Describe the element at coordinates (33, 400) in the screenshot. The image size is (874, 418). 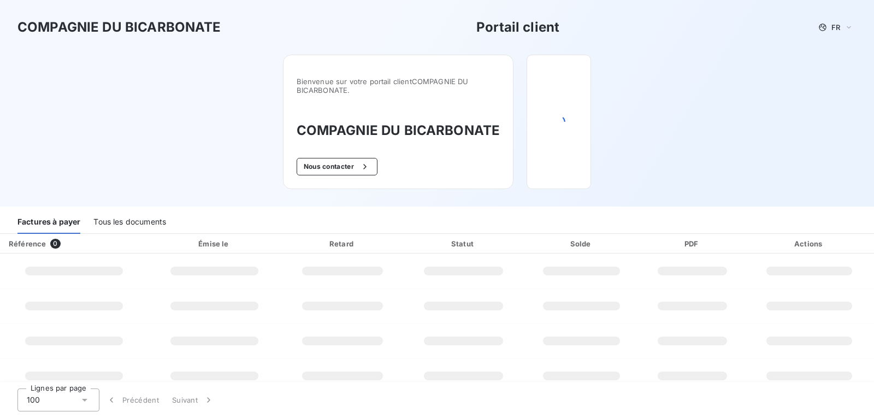
I see `span: 100` at that location.